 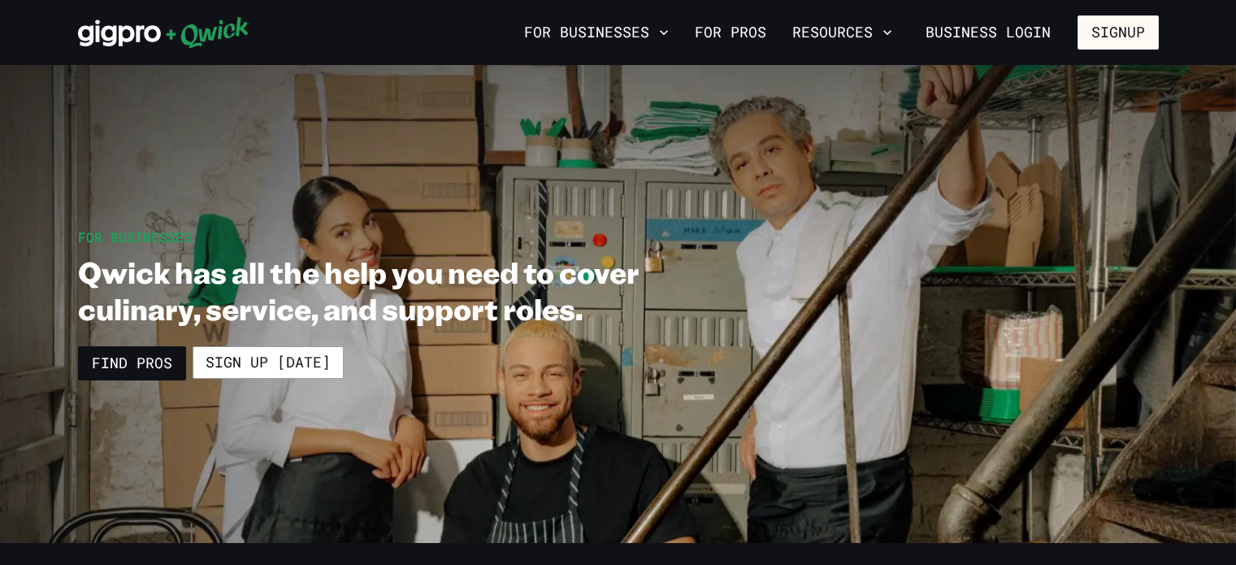 I want to click on a: For Pros, so click(x=730, y=33).